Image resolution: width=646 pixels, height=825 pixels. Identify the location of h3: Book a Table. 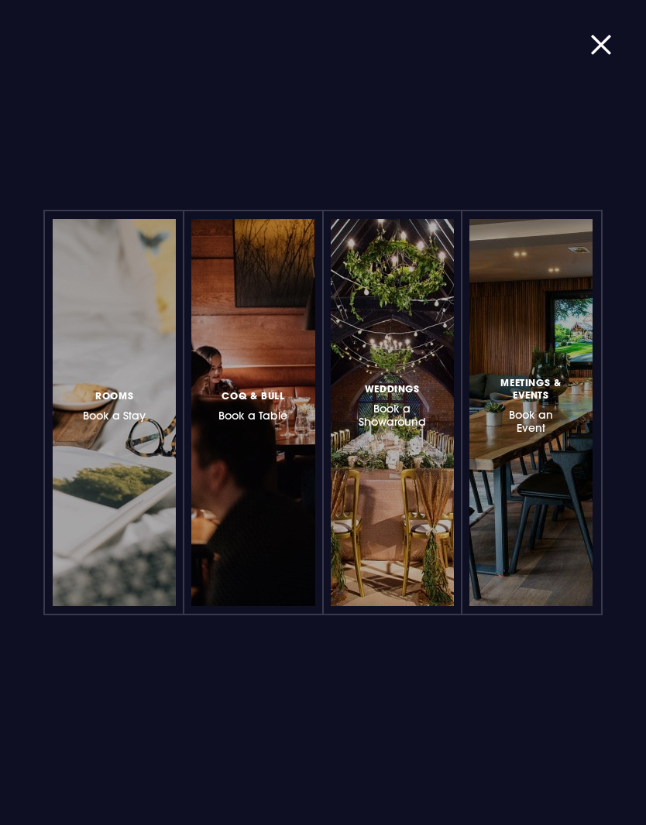
(252, 405).